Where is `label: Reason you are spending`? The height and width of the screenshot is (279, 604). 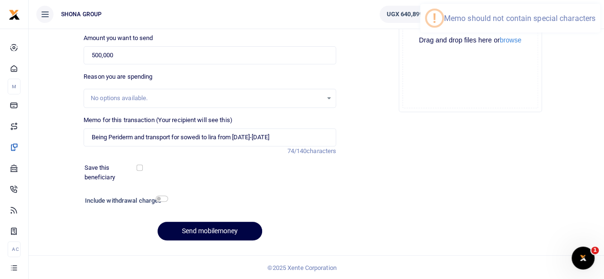 label: Reason you are spending is located at coordinates (118, 77).